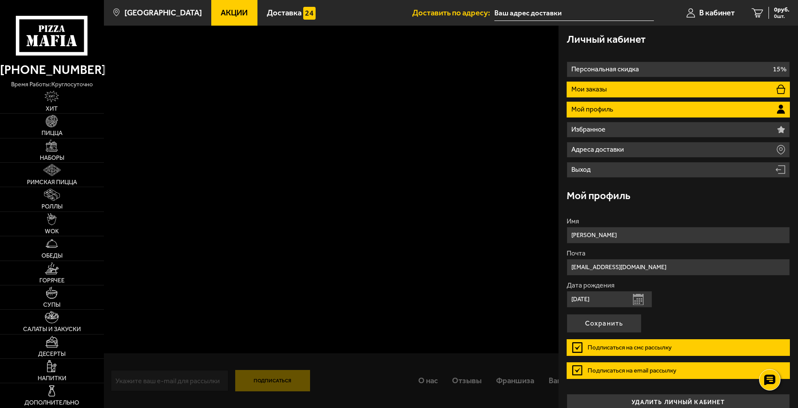 The height and width of the screenshot is (408, 798). Describe the element at coordinates (677, 235) in the screenshot. I see `input: Ваше имя` at that location.